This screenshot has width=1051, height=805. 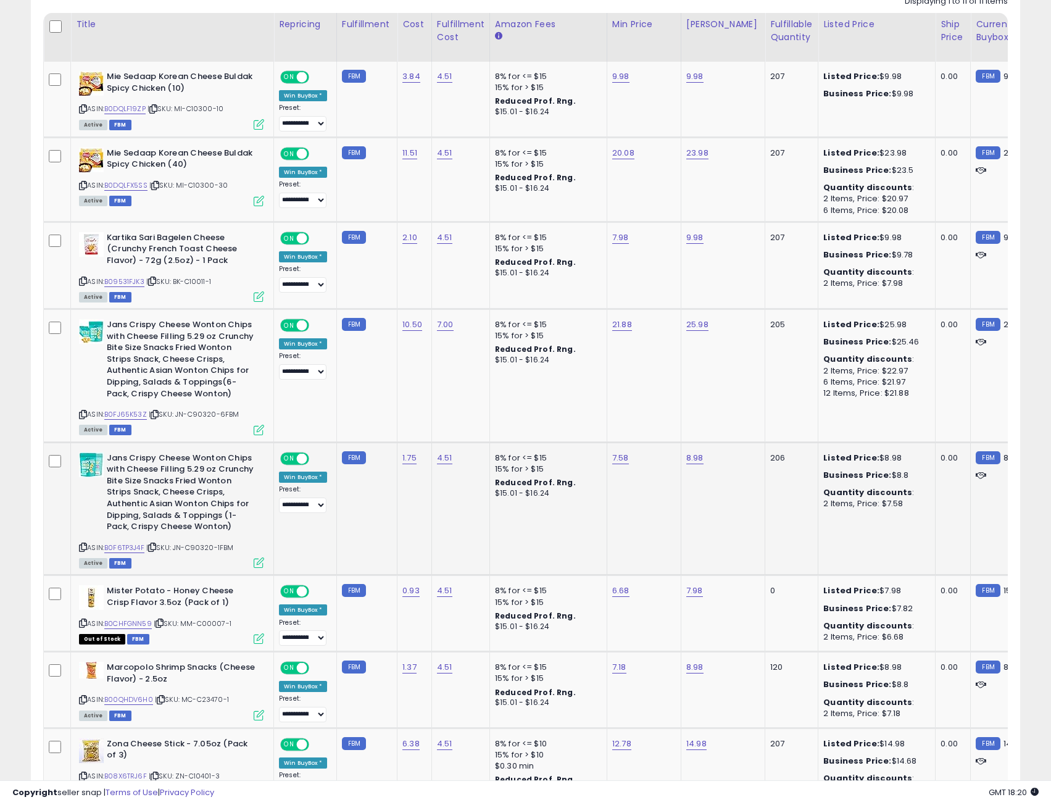 What do you see at coordinates (875, 255) in the screenshot?
I see `div: $9.78` at bounding box center [875, 255].